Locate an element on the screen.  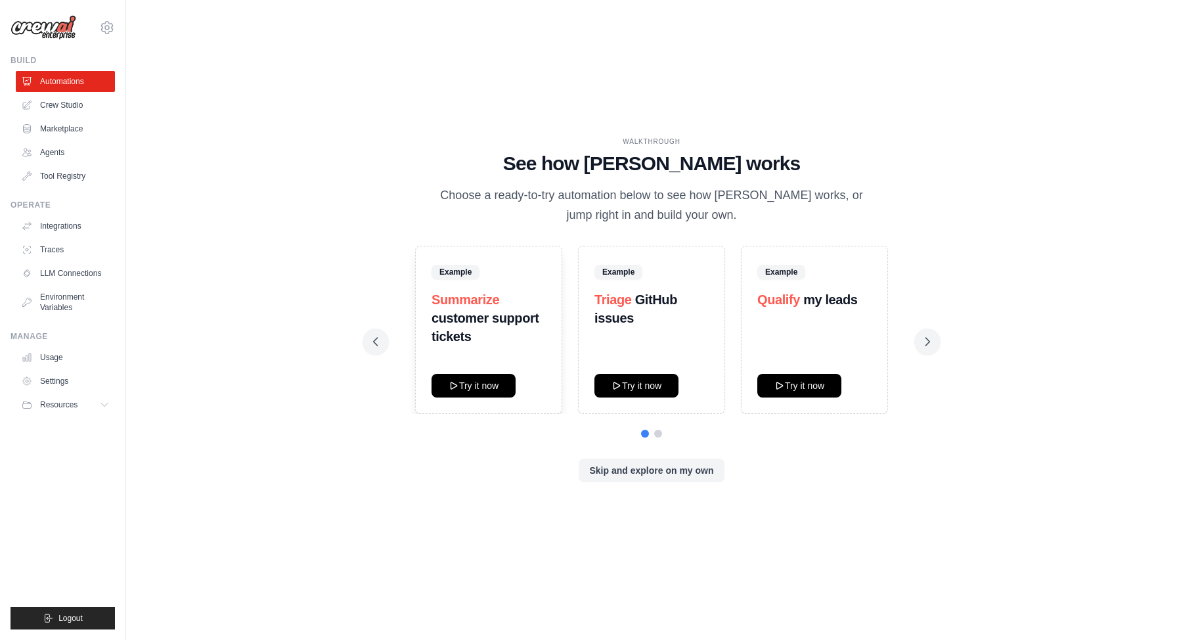
img: Logo is located at coordinates (43, 28).